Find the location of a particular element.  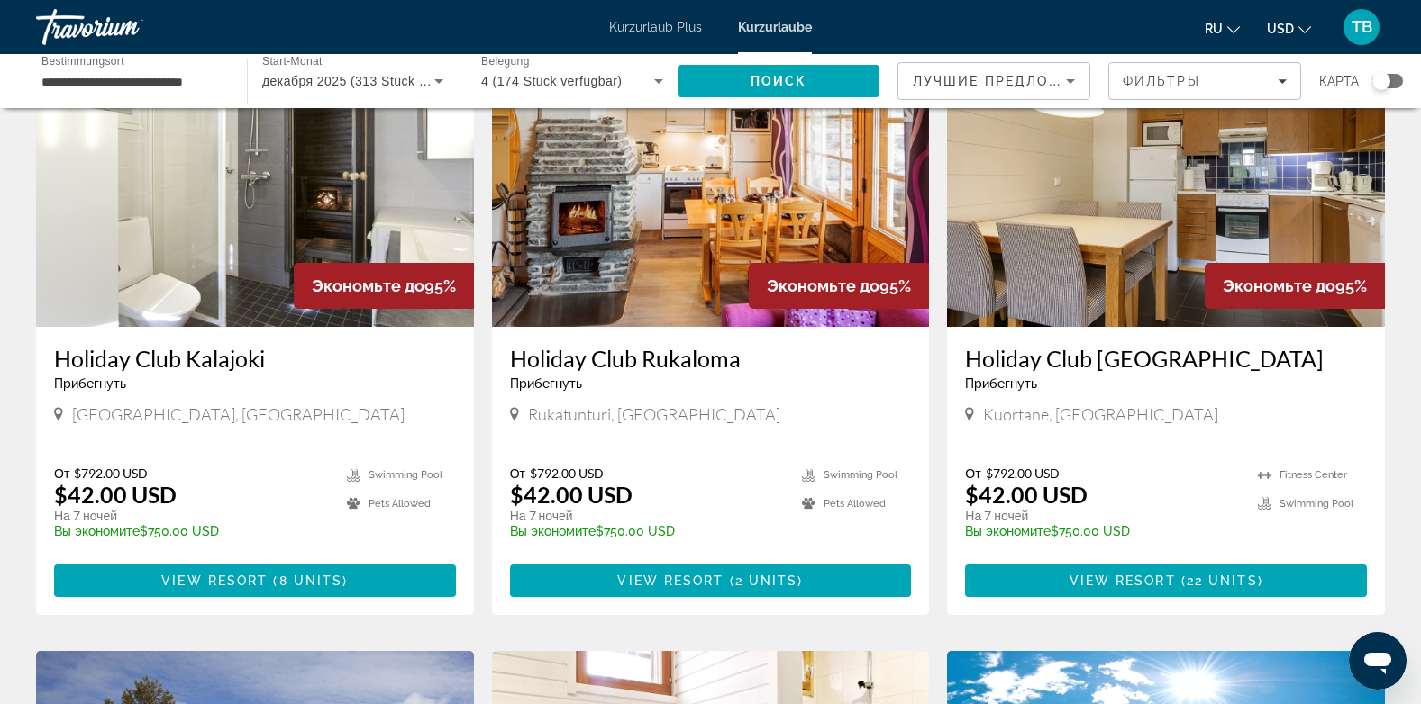

button: View Resort(2 units) is located at coordinates (711, 581).